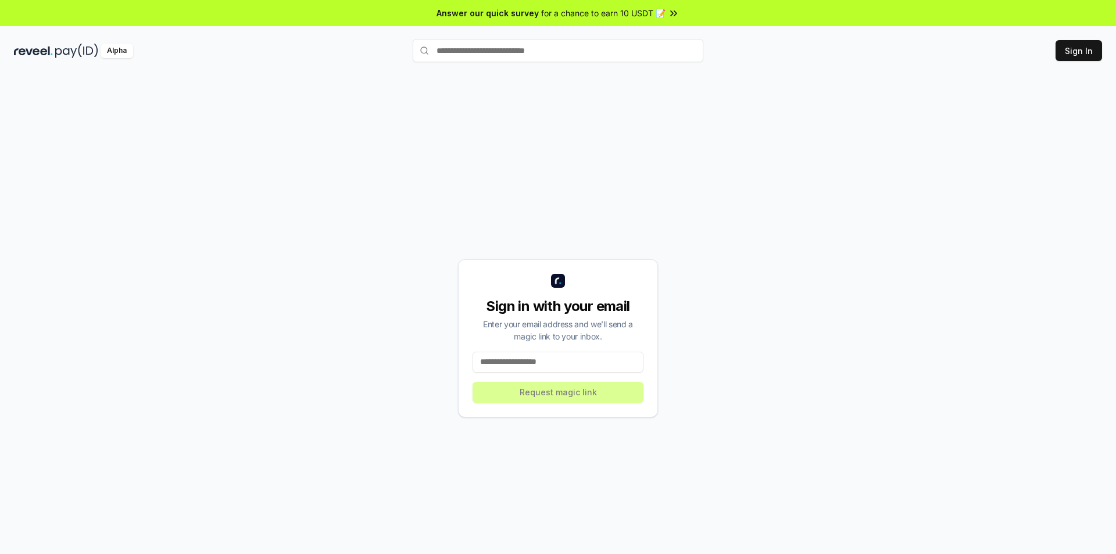  Describe the element at coordinates (558, 281) in the screenshot. I see `img: logo_small` at that location.